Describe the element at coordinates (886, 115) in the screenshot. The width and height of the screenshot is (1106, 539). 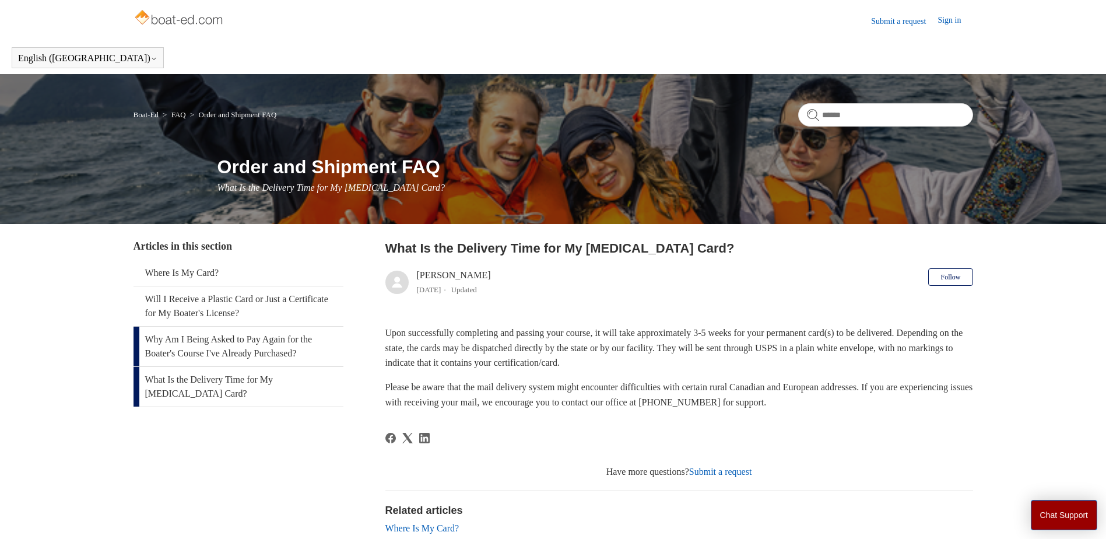
I see `input: Search` at that location.